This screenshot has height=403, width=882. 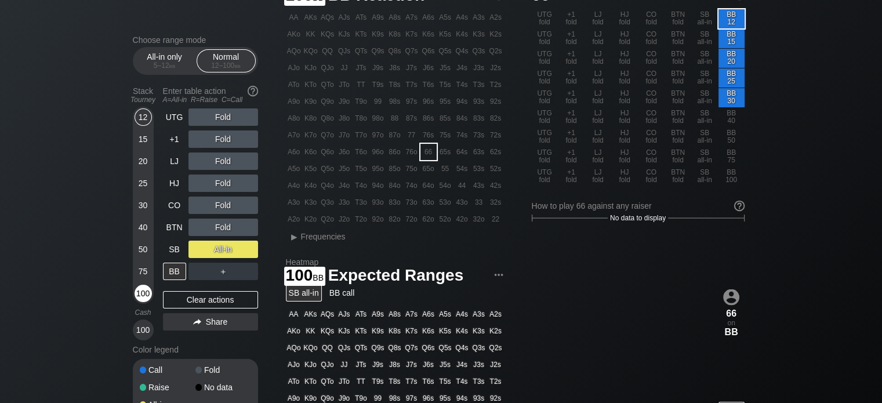 I want to click on div: 98s, so click(x=395, y=101).